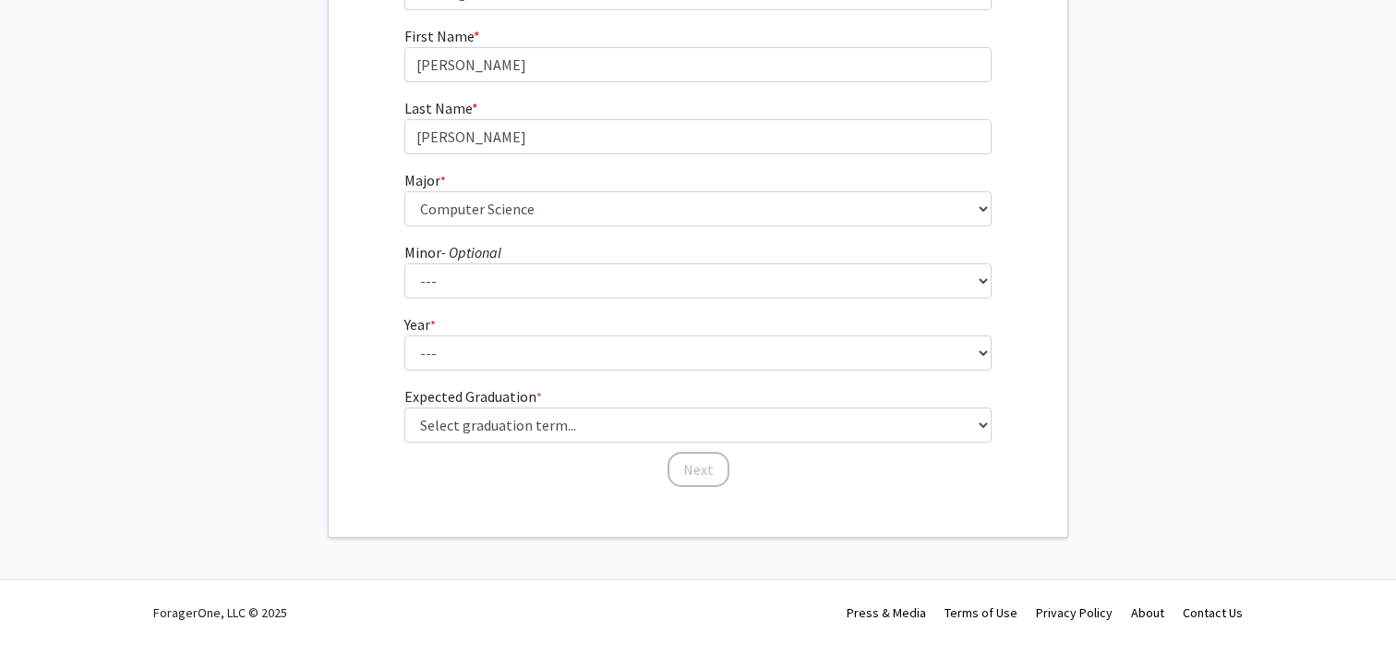 Image resolution: width=1396 pixels, height=645 pixels. Describe the element at coordinates (425, 180) in the screenshot. I see `label: Major` at that location.